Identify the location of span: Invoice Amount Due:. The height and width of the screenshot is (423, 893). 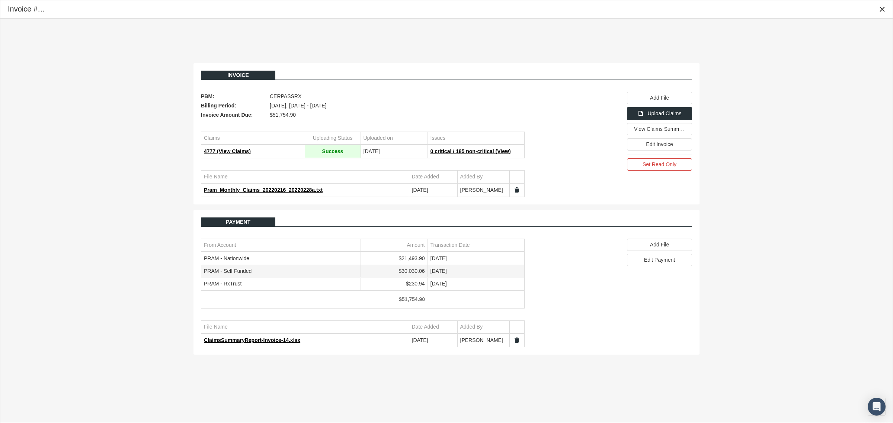
(233, 115).